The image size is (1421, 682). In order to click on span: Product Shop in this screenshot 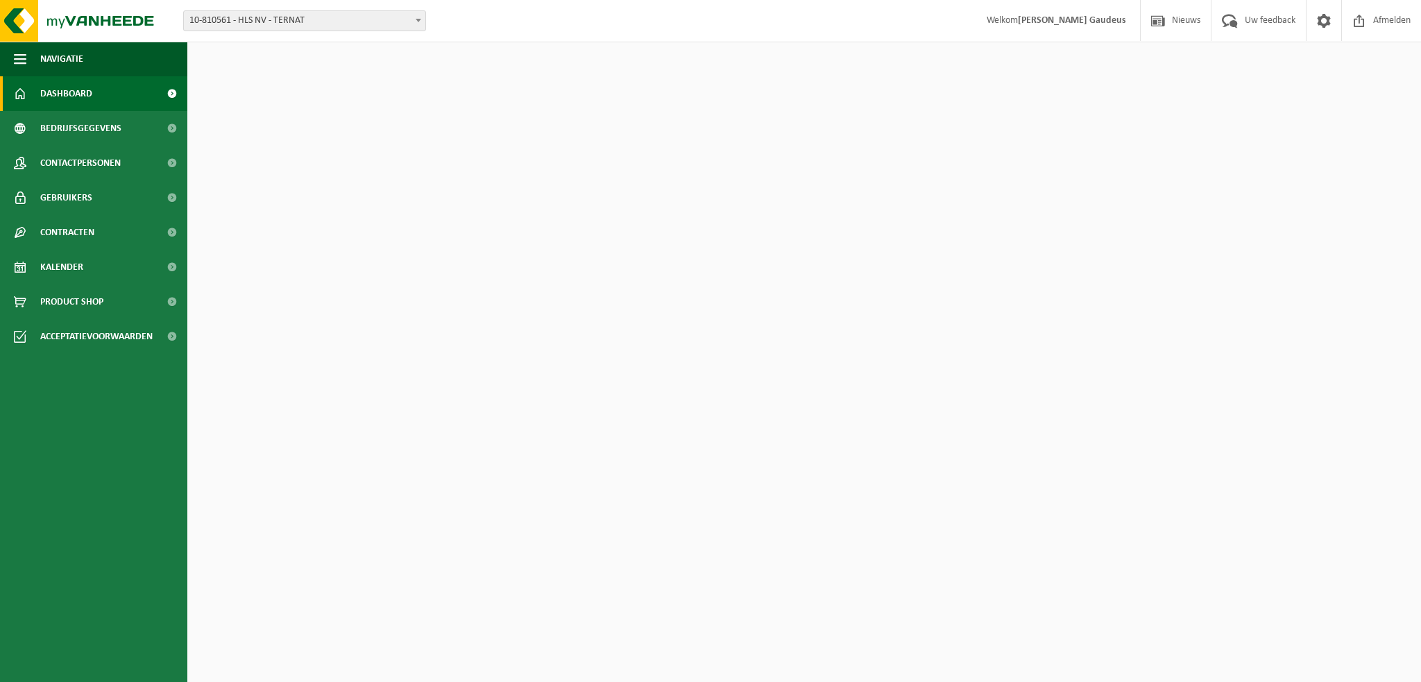, I will do `click(71, 302)`.